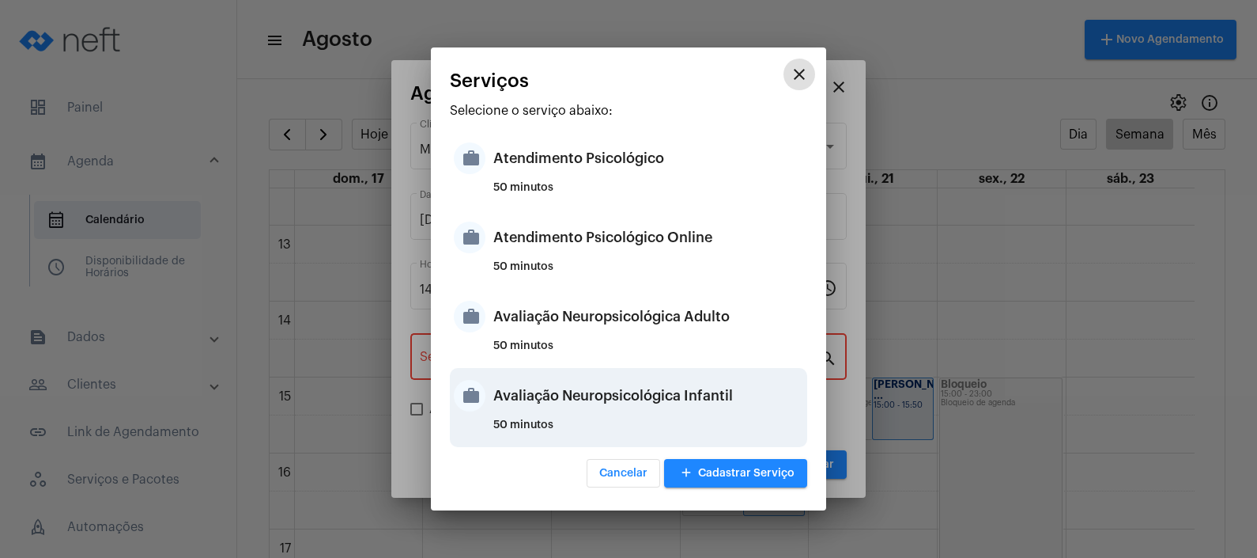  I want to click on div: Avaliação Neuropsicológica Infantil, so click(648, 395).